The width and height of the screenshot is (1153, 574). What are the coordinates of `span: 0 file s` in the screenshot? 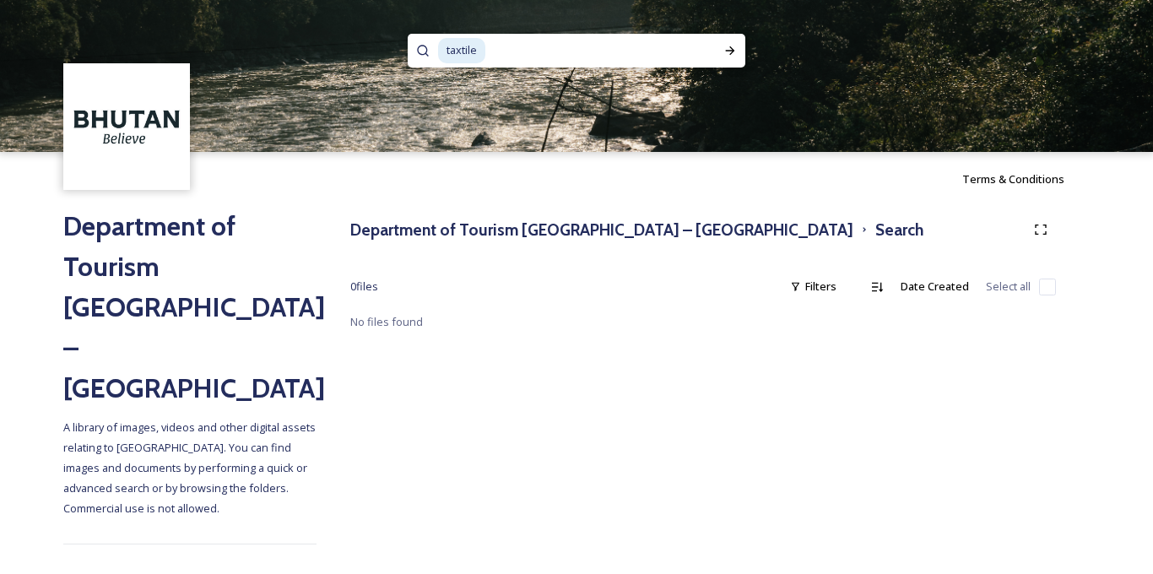 It's located at (364, 286).